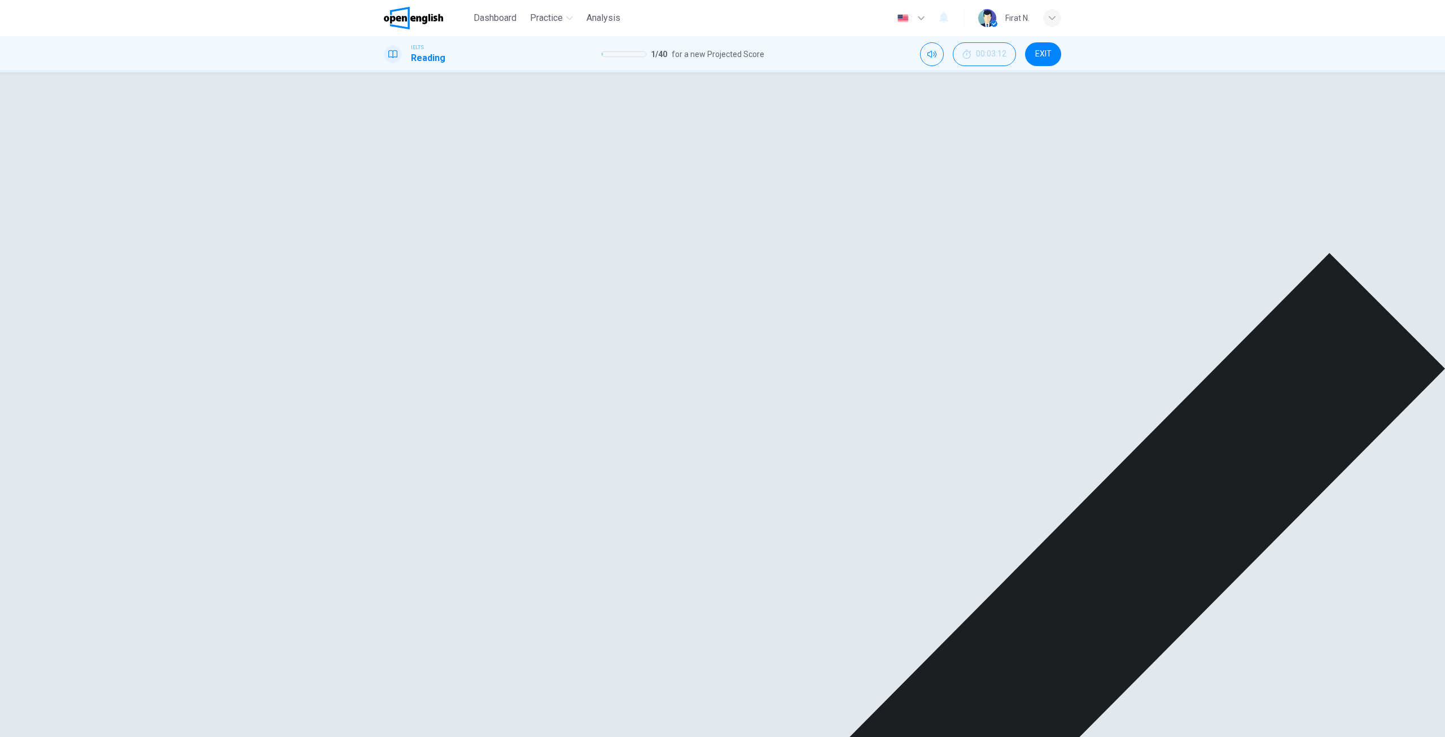 This screenshot has width=1445, height=737. What do you see at coordinates (426, 18) in the screenshot?
I see `a: OpenEnglish logo` at bounding box center [426, 18].